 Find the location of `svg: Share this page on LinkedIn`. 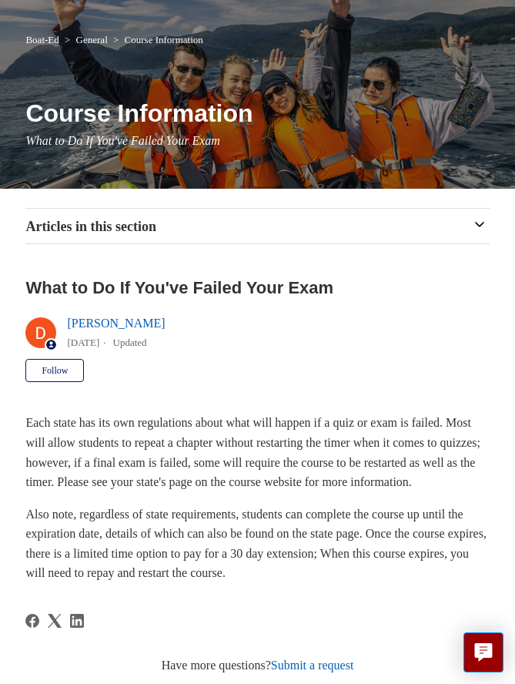

svg: Share this page on LinkedIn is located at coordinates (77, 621).